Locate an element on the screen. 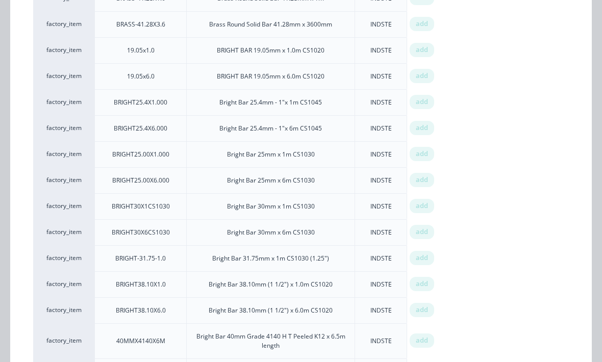 Image resolution: width=602 pixels, height=362 pixels. div: Bright Bar 25mm x 1m CS1030 is located at coordinates (271, 154).